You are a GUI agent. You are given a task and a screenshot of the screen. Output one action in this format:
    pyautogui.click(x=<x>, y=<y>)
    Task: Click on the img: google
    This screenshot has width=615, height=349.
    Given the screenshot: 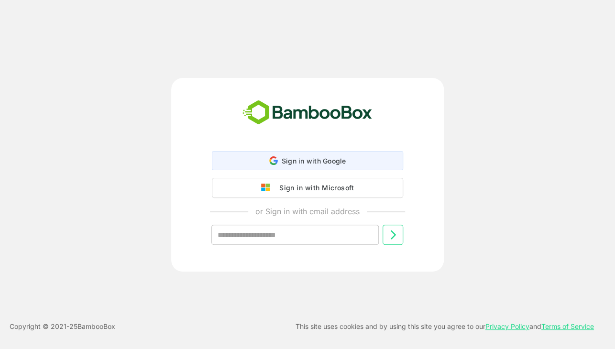 What is the action you would take?
    pyautogui.click(x=268, y=188)
    